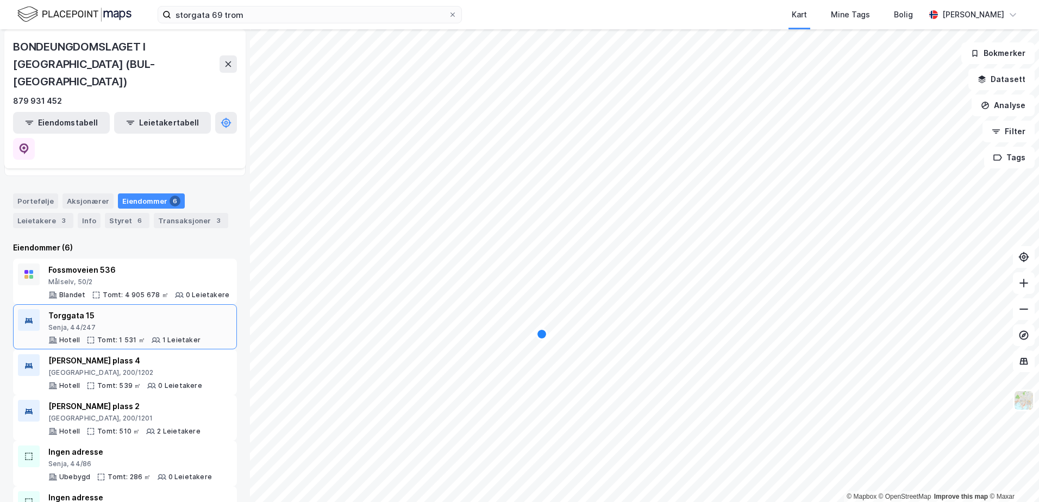 This screenshot has width=1039, height=502. What do you see at coordinates (125, 248) in the screenshot?
I see `div: Eiendommer (6)` at bounding box center [125, 248].